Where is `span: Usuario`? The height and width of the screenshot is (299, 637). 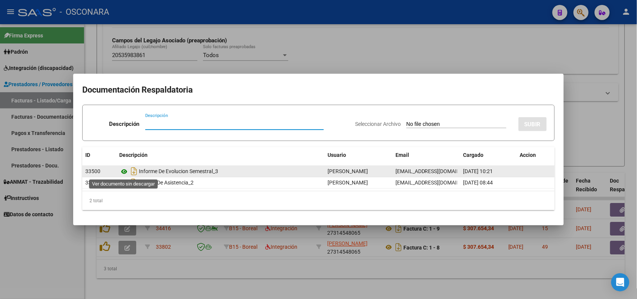
span: Usuario is located at coordinates (337, 155).